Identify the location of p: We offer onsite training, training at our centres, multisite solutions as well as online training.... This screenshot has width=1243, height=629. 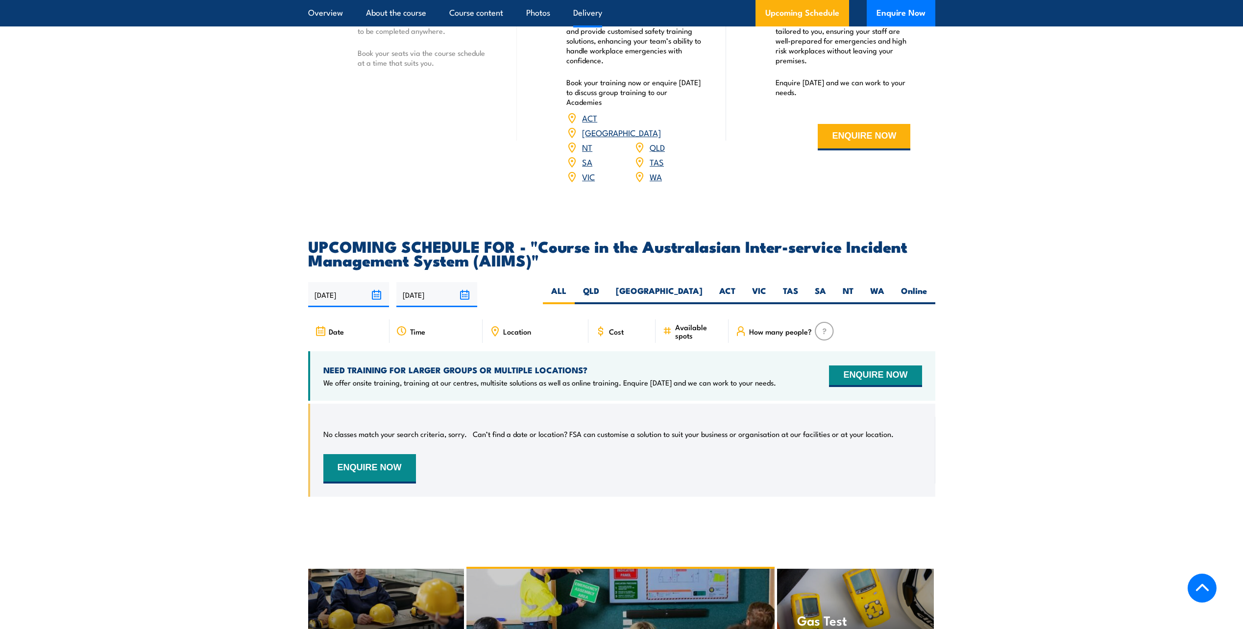
(550, 383).